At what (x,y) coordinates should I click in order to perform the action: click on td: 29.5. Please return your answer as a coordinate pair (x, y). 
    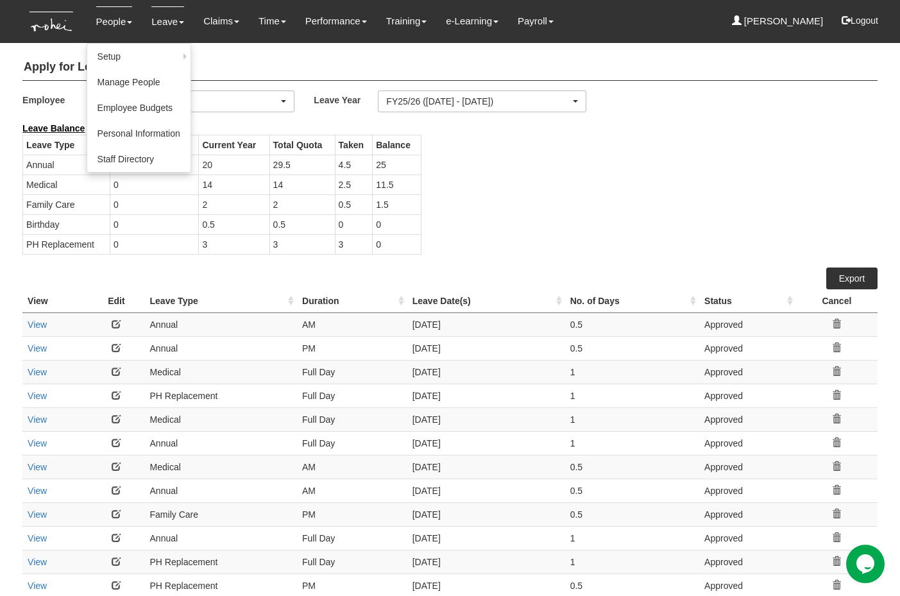
    Looking at the image, I should click on (302, 164).